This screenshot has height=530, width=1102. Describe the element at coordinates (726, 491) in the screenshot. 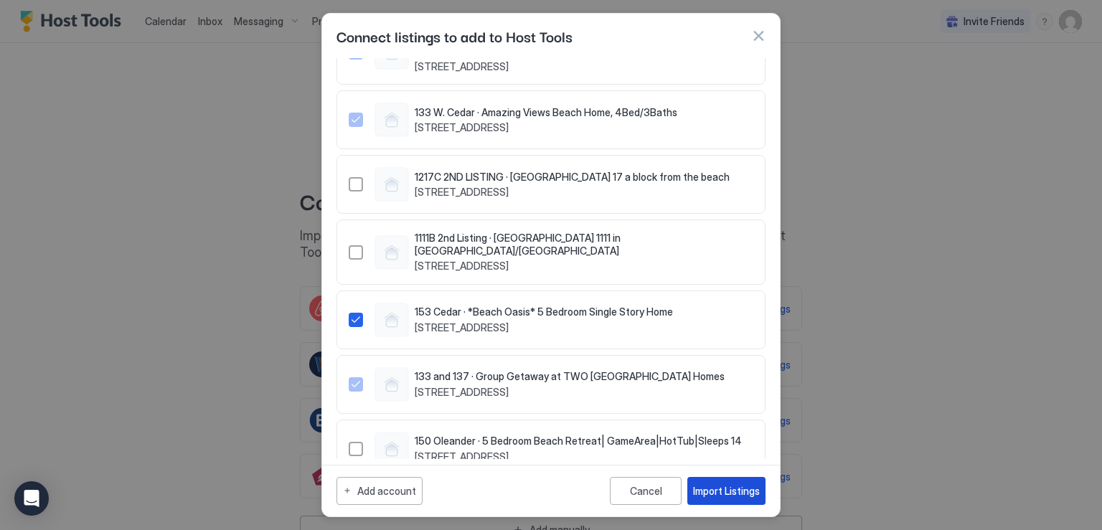

I see `button: Import Listings` at that location.